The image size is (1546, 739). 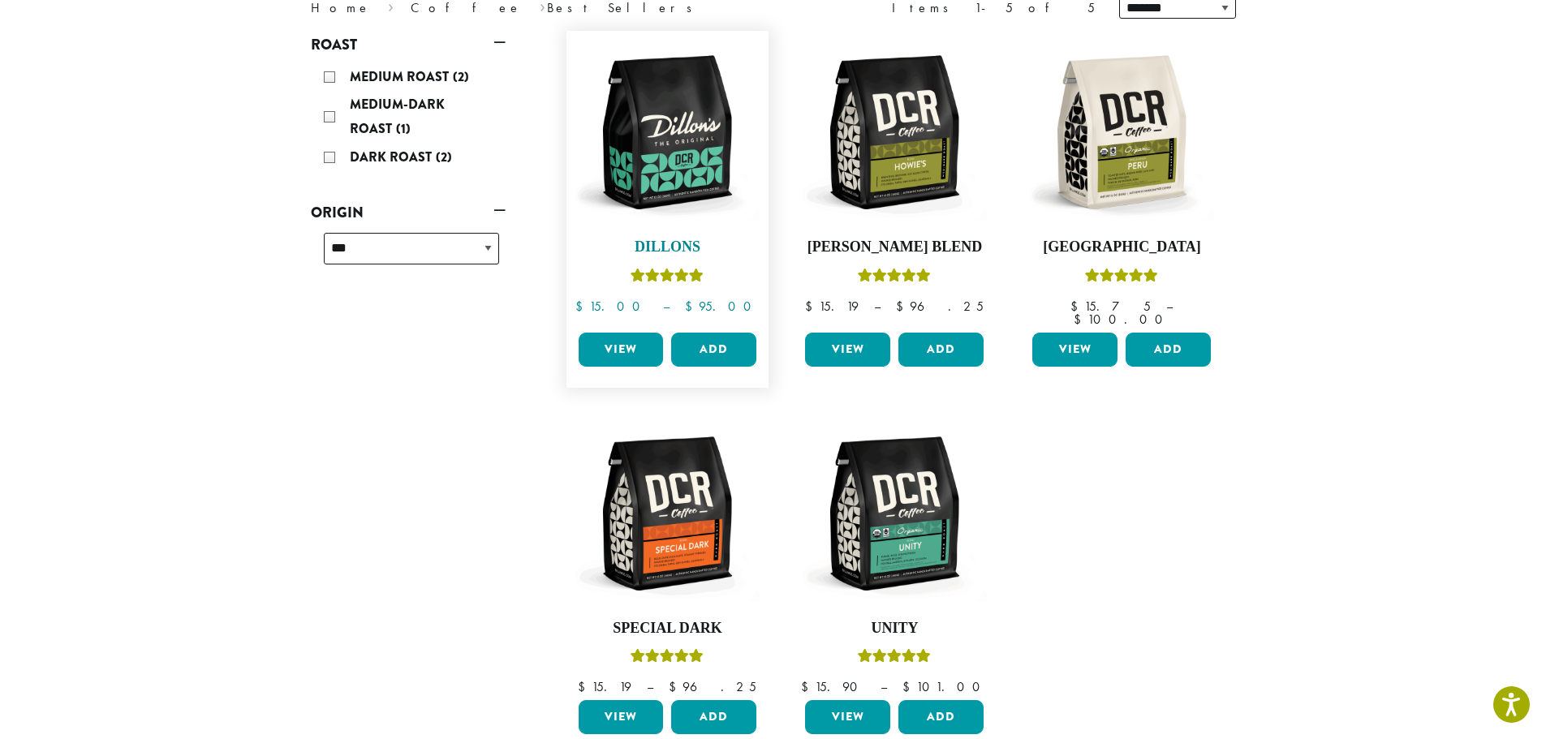 What do you see at coordinates (408, 255) in the screenshot?
I see `div: Origin` at bounding box center [408, 255].